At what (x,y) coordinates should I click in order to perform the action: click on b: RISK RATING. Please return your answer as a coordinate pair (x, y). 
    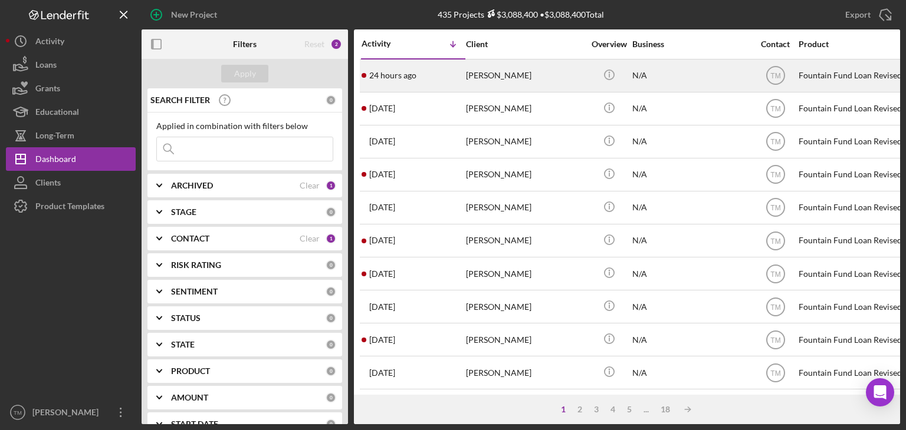
    Looking at the image, I should click on (196, 265).